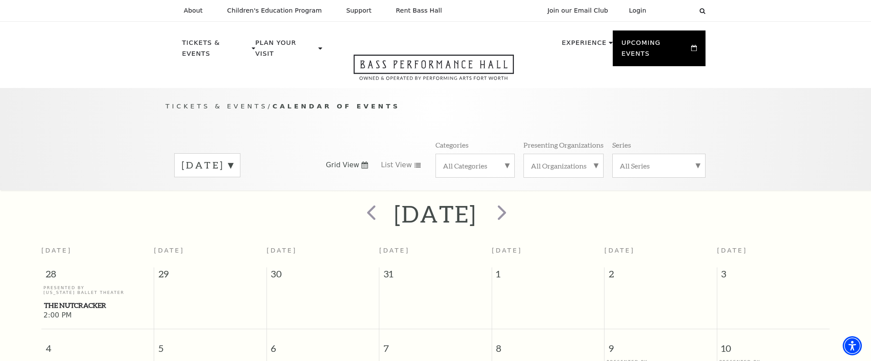 Image resolution: width=871 pixels, height=361 pixels. I want to click on span: 6, so click(323, 344).